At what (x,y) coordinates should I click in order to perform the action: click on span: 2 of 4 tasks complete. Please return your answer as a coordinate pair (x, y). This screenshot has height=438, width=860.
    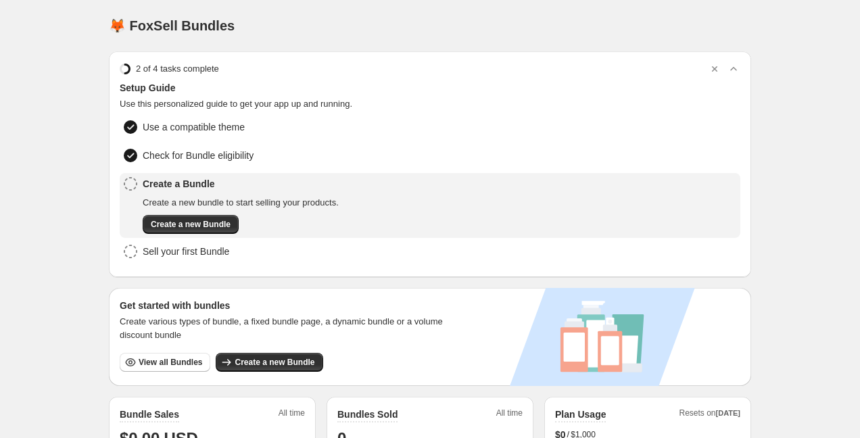
    Looking at the image, I should click on (177, 69).